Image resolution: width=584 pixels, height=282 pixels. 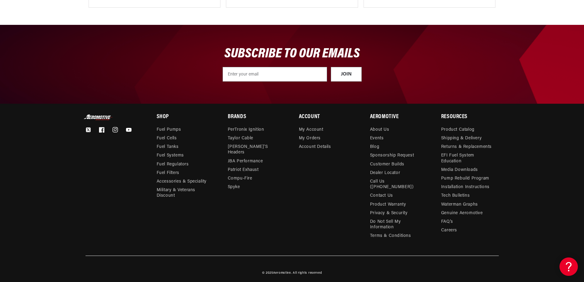 I want to click on span: SUBSCRIBE TO OUR EMAILS, so click(x=292, y=54).